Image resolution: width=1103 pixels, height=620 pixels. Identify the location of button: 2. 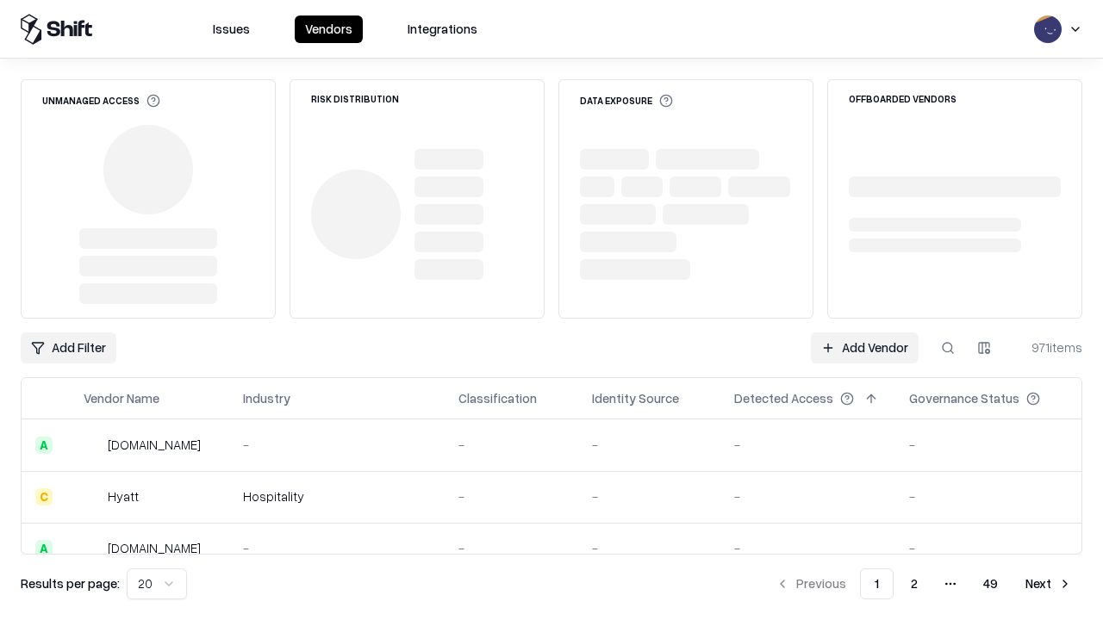
(914, 584).